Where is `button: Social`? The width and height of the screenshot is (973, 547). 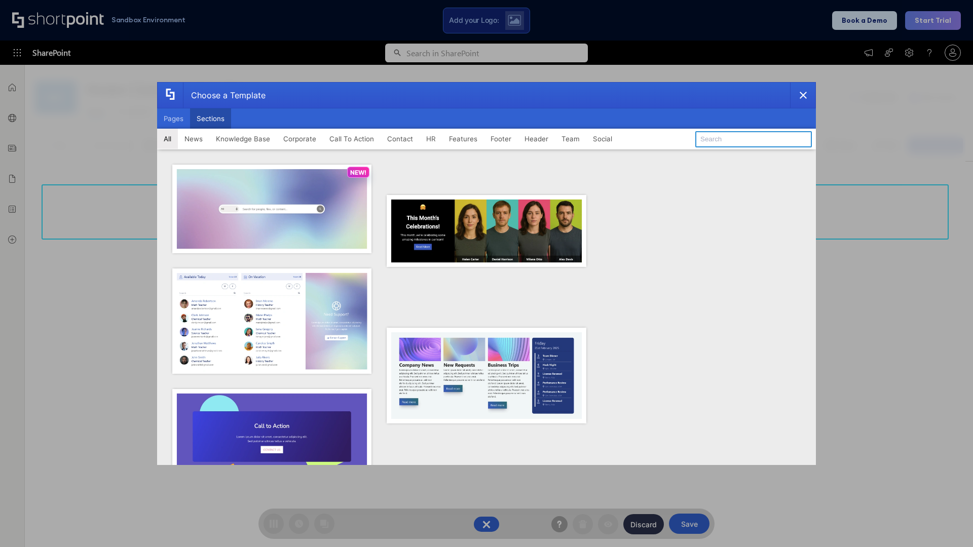 button: Social is located at coordinates (602, 139).